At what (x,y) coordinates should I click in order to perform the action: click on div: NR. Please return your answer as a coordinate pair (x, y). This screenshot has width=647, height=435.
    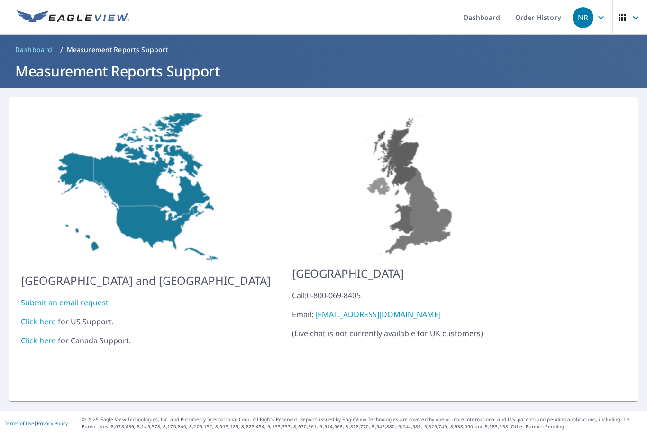
    Looking at the image, I should click on (583, 18).